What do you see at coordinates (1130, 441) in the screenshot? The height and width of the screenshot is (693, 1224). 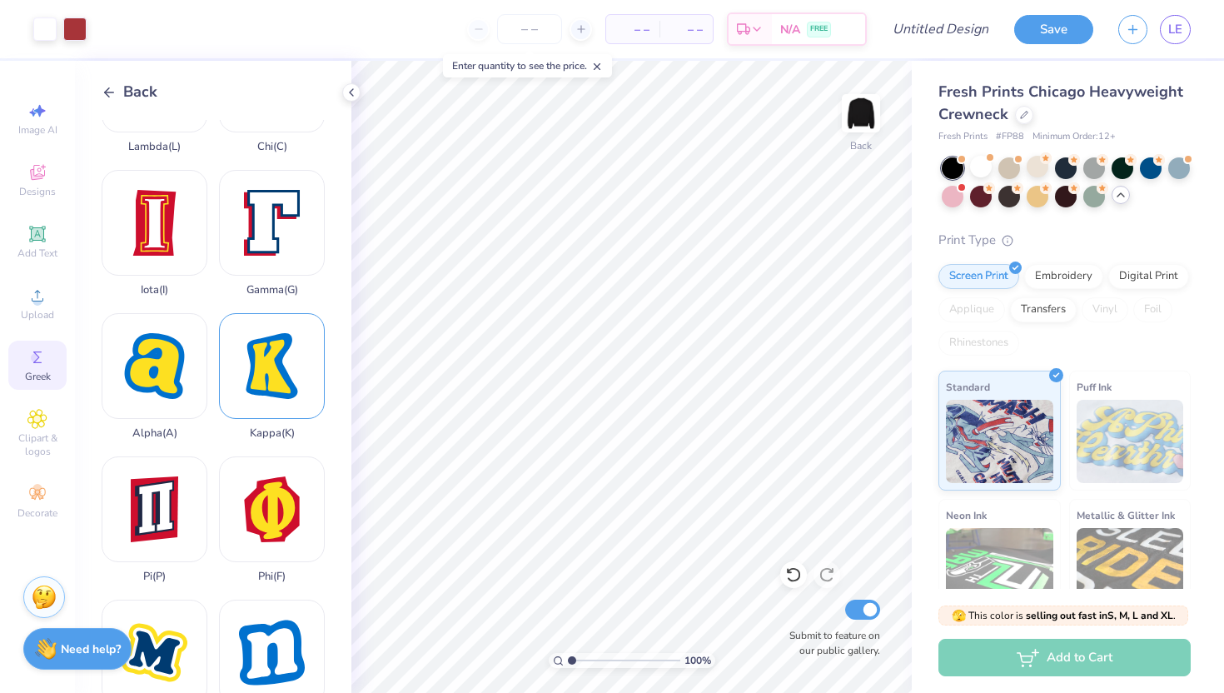 I see `img: Puff Ink` at bounding box center [1130, 441].